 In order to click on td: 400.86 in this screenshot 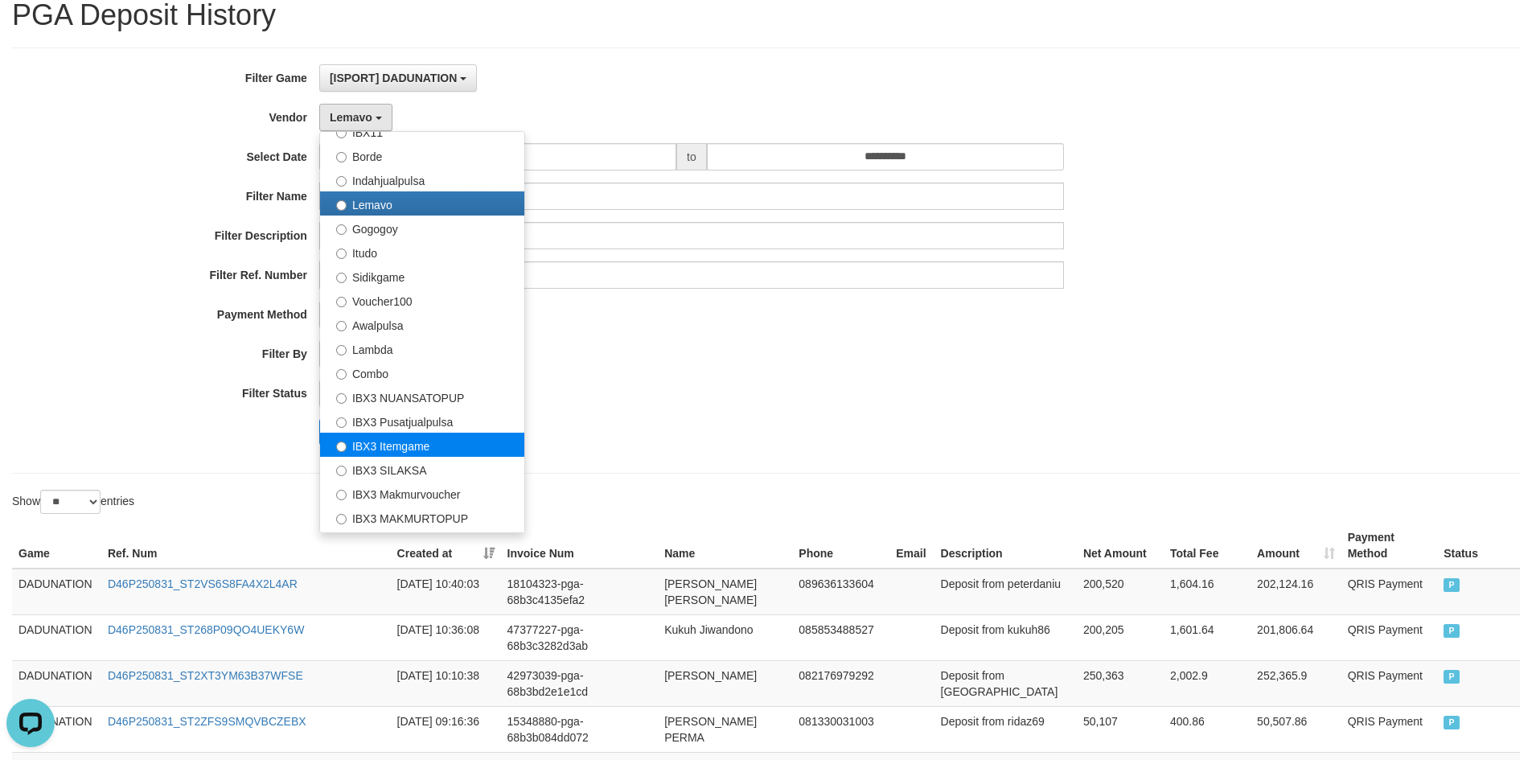, I will do `click(1207, 729)`.